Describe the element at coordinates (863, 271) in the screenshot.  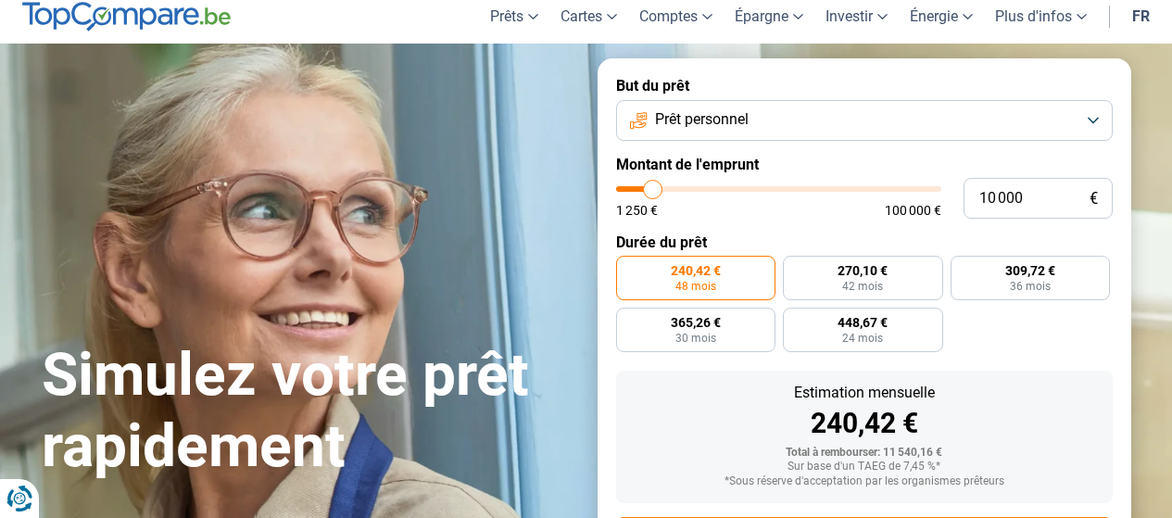
I see `span: 270,10 €` at that location.